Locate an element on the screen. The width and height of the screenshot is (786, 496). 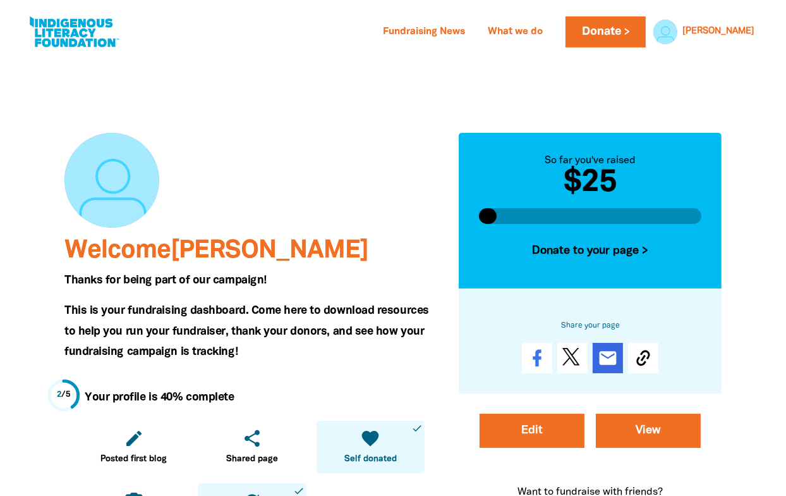
i: edit is located at coordinates (134, 438).